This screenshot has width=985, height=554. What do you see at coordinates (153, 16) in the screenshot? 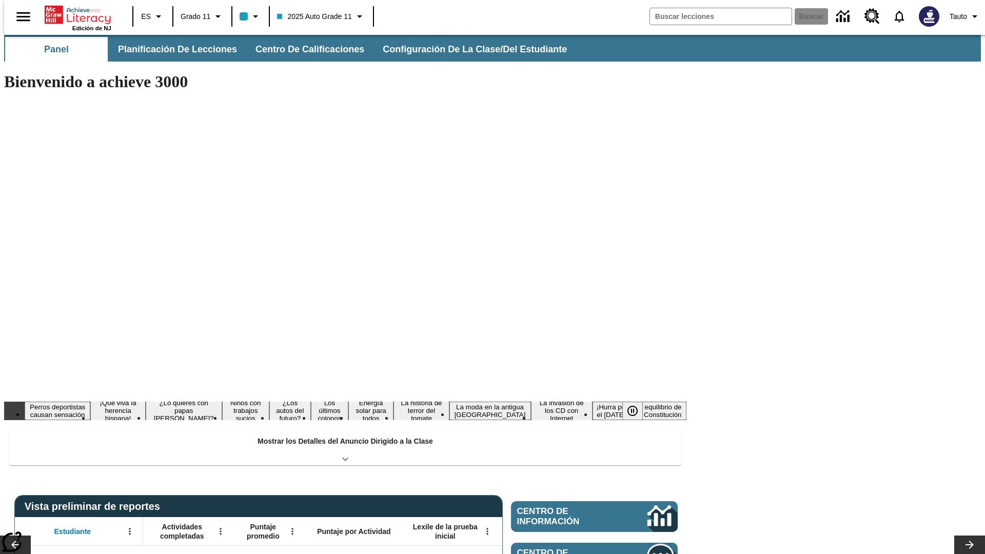
I see `button: Lenguaje: ES, Selecciona un idioma` at bounding box center [153, 16].